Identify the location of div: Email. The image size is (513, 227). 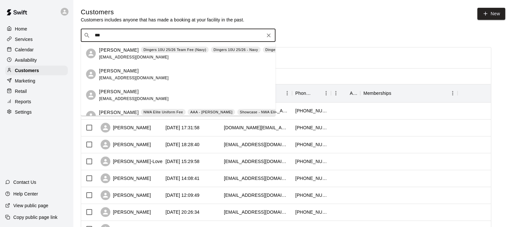
(256, 93).